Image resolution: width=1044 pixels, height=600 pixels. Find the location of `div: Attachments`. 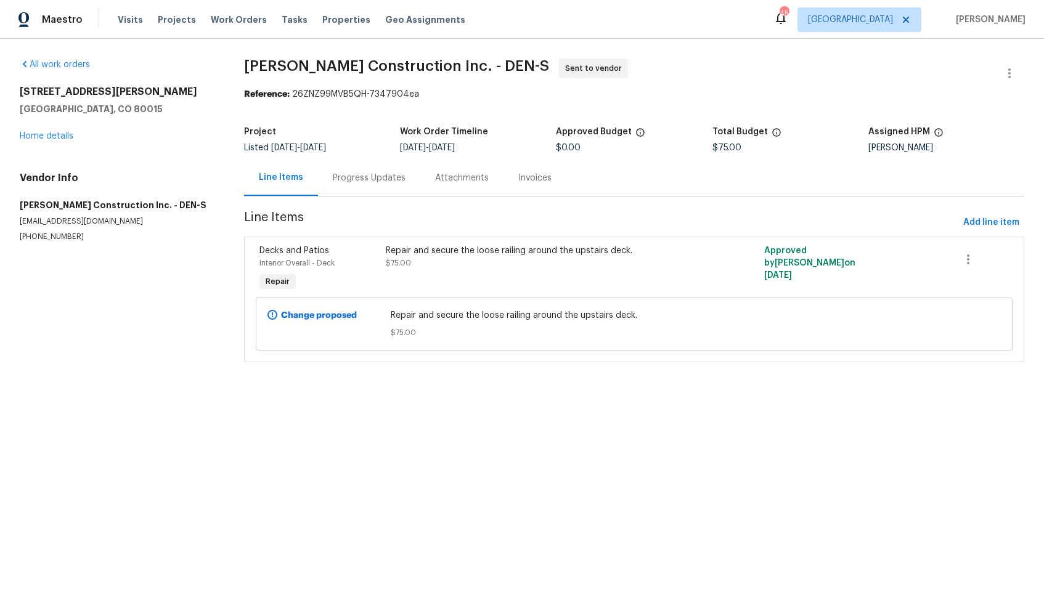

div: Attachments is located at coordinates (461, 178).